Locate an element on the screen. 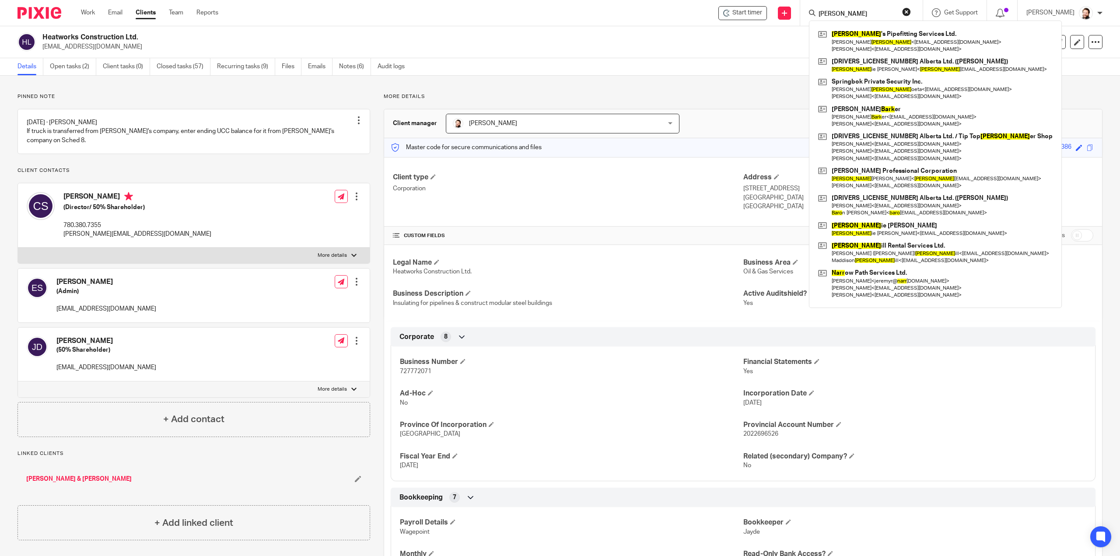  h4: Bookkeeper is located at coordinates (915, 523).